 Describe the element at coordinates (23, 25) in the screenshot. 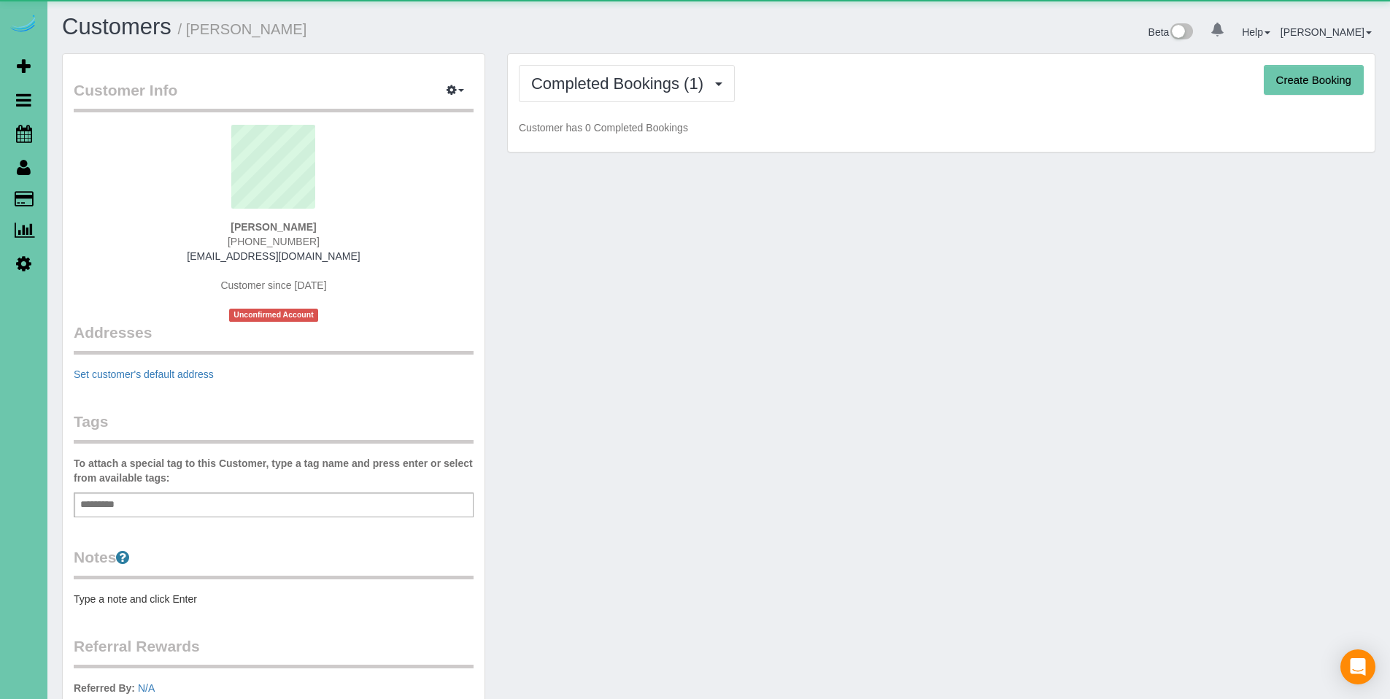

I see `a: Automaid Logo` at that location.